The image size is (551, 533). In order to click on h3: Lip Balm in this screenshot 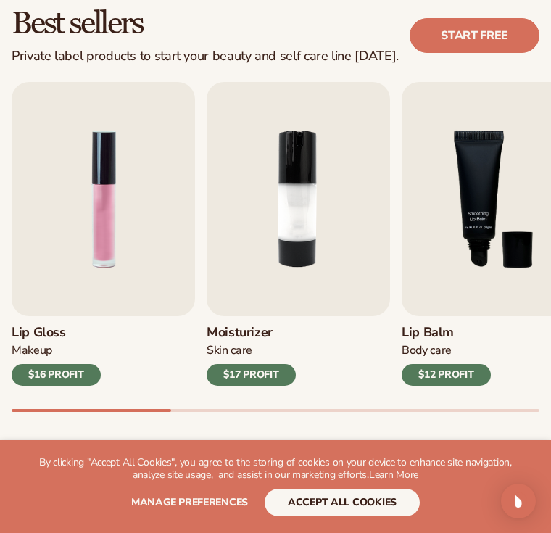, I will do `click(446, 333)`.